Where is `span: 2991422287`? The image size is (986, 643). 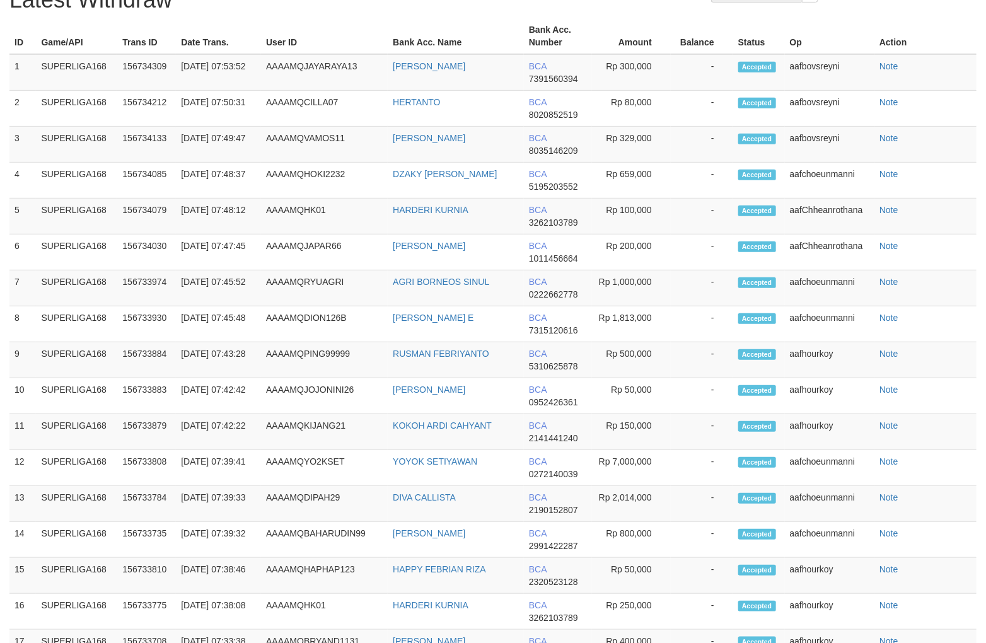
span: 2991422287 is located at coordinates (554, 546).